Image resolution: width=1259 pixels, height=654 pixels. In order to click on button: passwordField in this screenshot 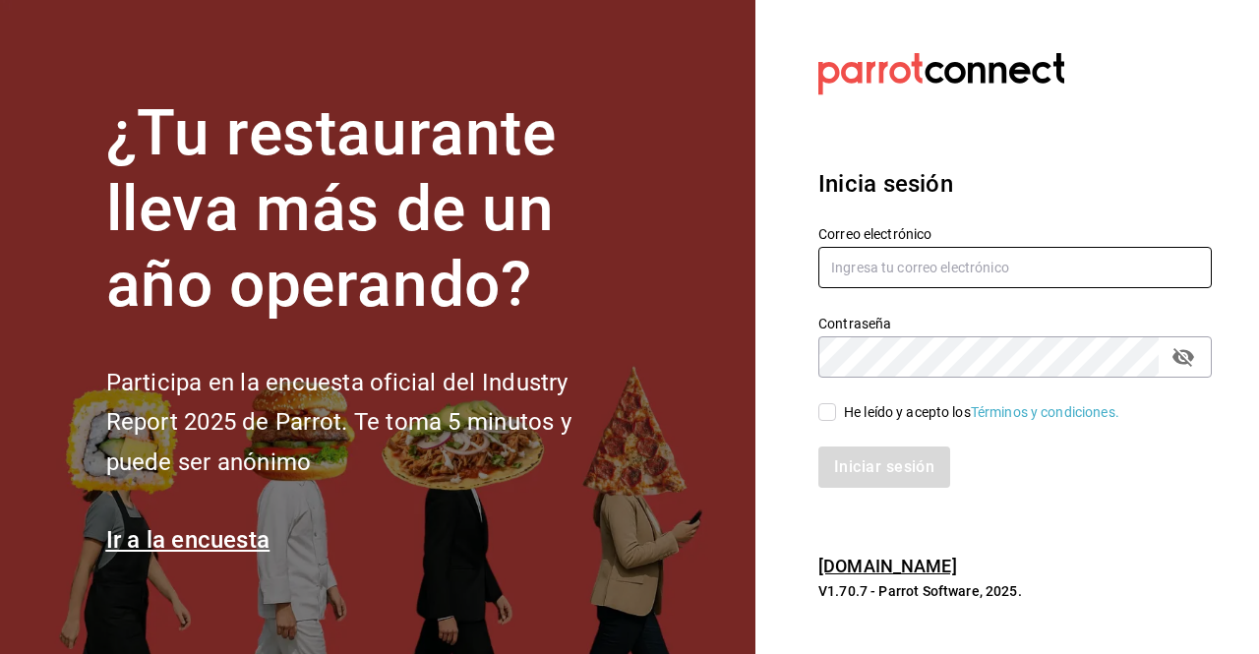, I will do `click(1183, 357)`.